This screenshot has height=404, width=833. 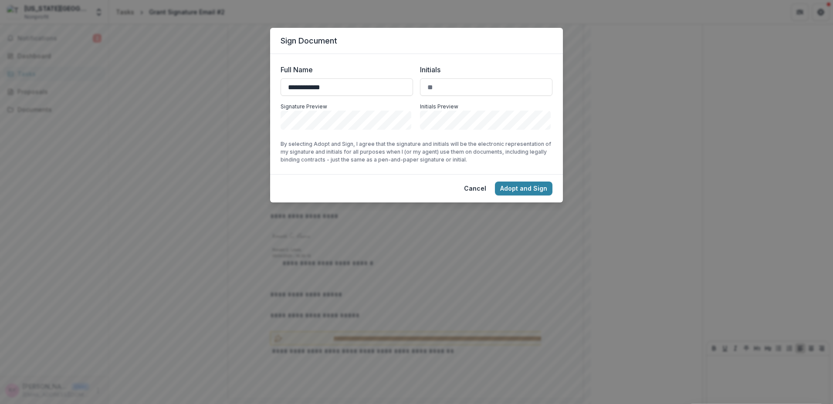 I want to click on p: Signature Preview, so click(x=347, y=107).